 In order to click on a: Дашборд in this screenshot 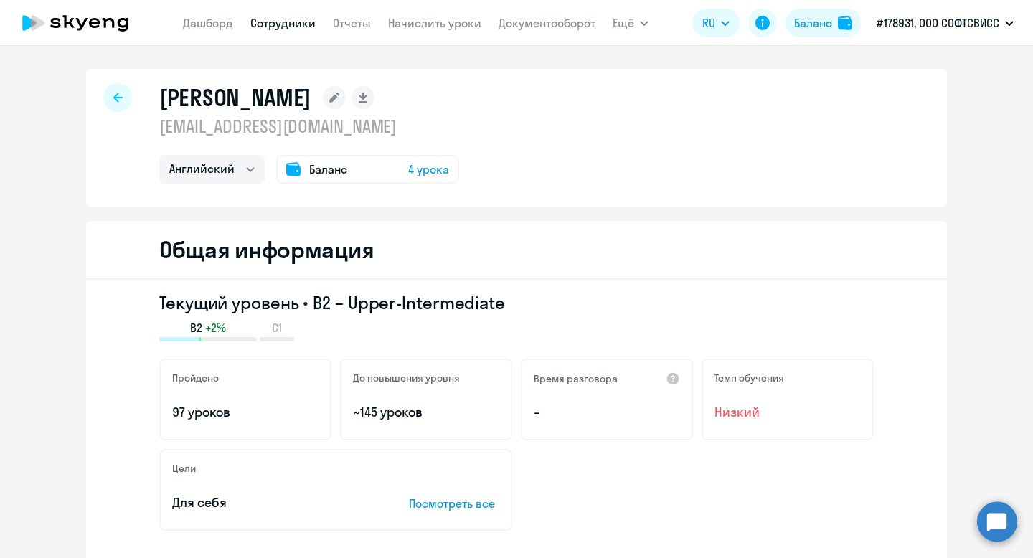, I will do `click(208, 23)`.